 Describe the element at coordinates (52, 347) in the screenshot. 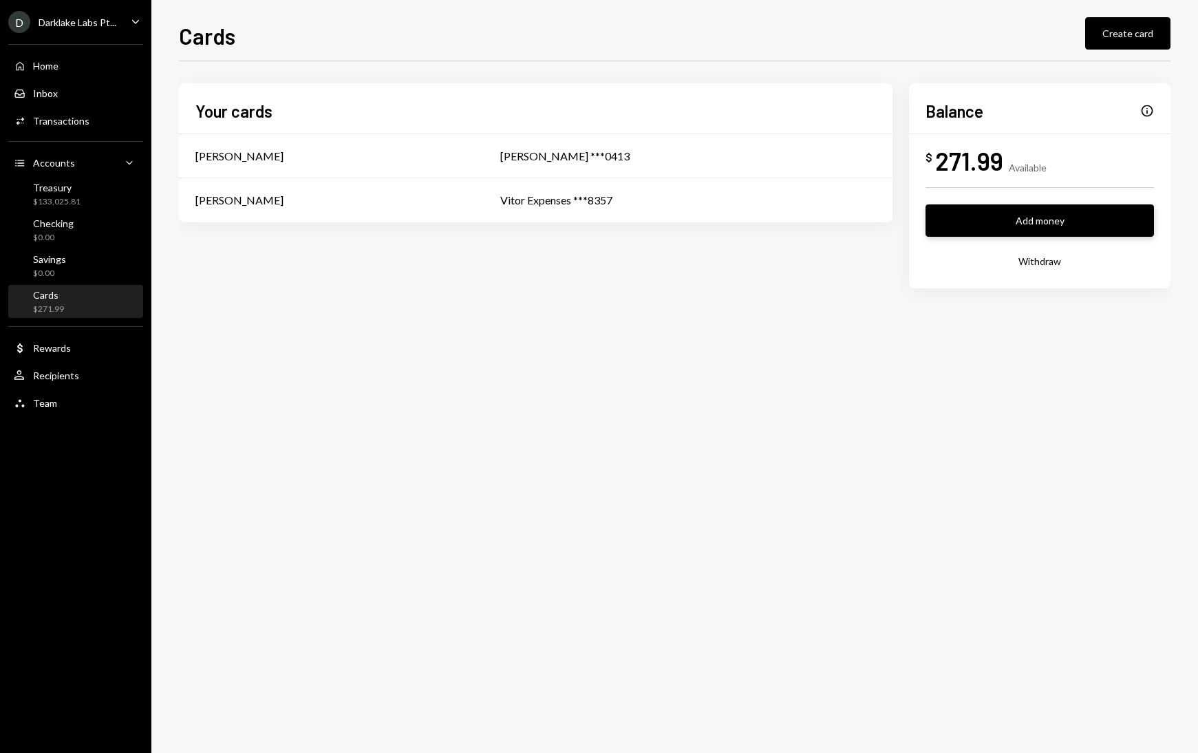

I see `div: Rewards` at that location.